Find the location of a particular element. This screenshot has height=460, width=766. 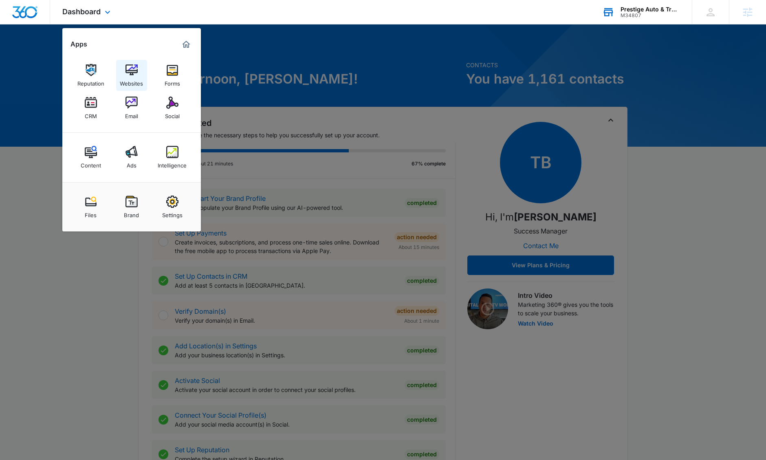

a: Brand is located at coordinates (132, 207).